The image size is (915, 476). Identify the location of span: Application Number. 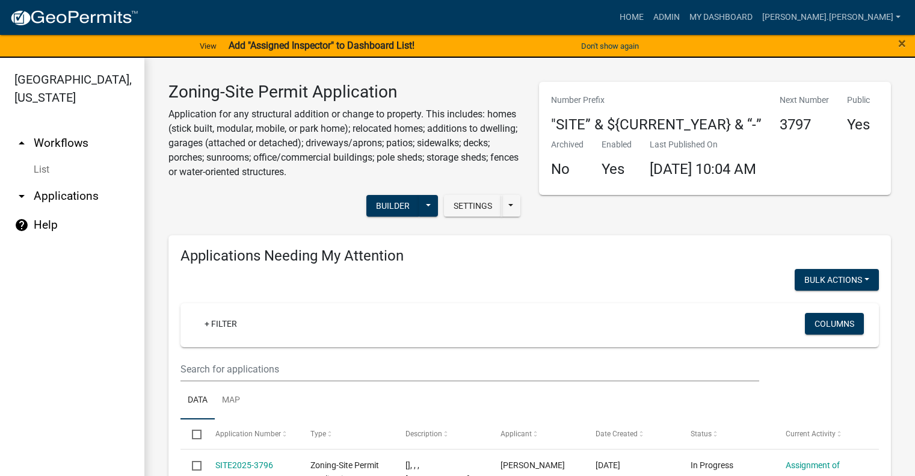
(248, 434).